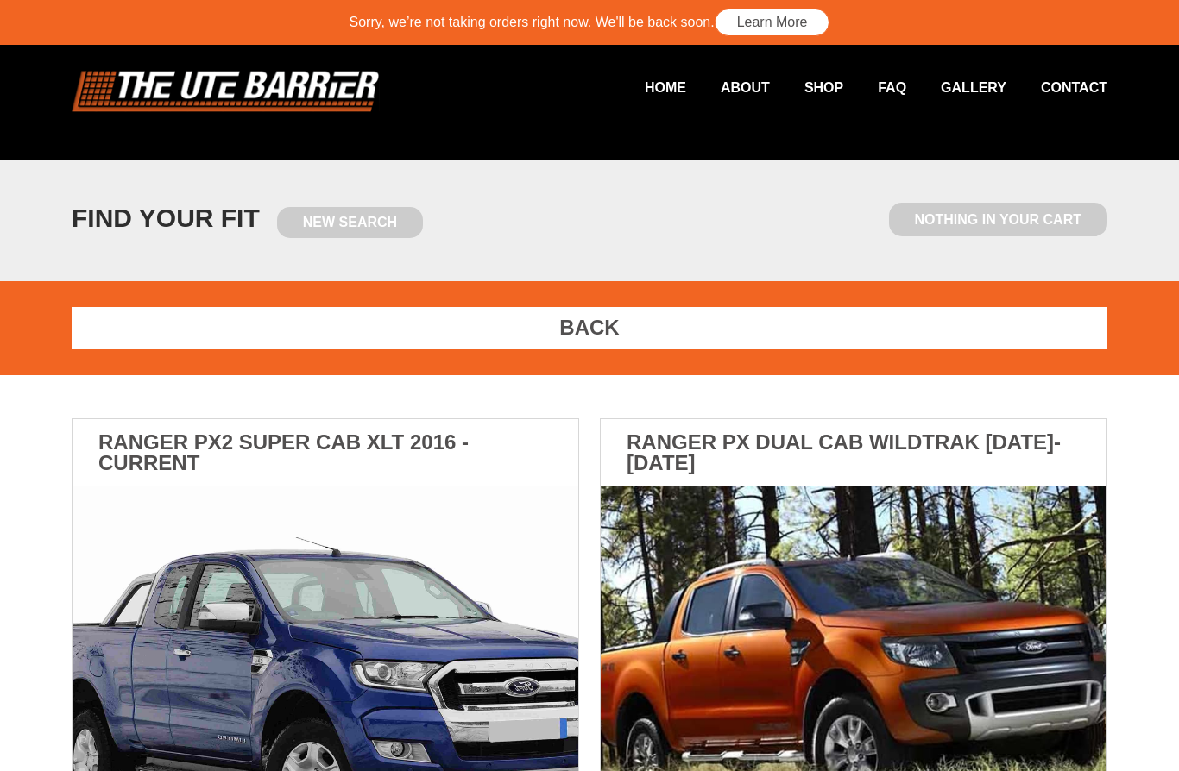 Image resolution: width=1179 pixels, height=771 pixels. What do you see at coordinates (1056, 87) in the screenshot?
I see `a: Contact` at bounding box center [1056, 87].